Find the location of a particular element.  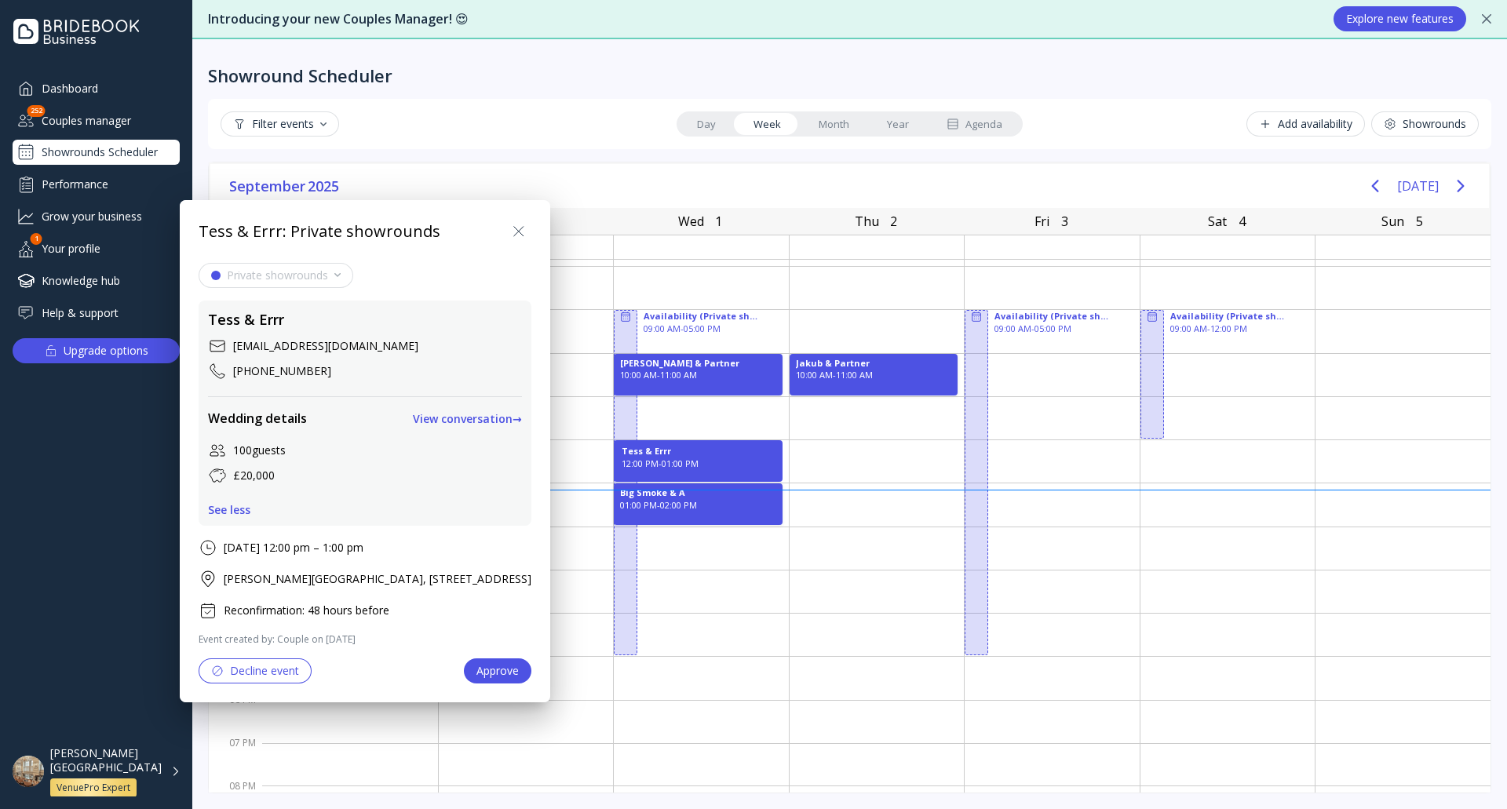

div: Decline event is located at coordinates (255, 671).